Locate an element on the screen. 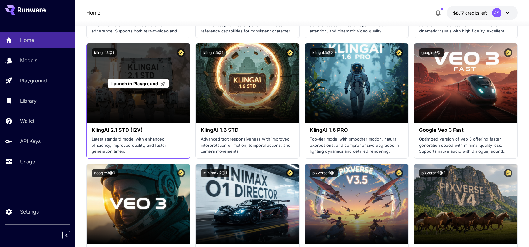 This screenshot has height=247, width=529. h3: Google Veo 3 Fast is located at coordinates (466, 130).